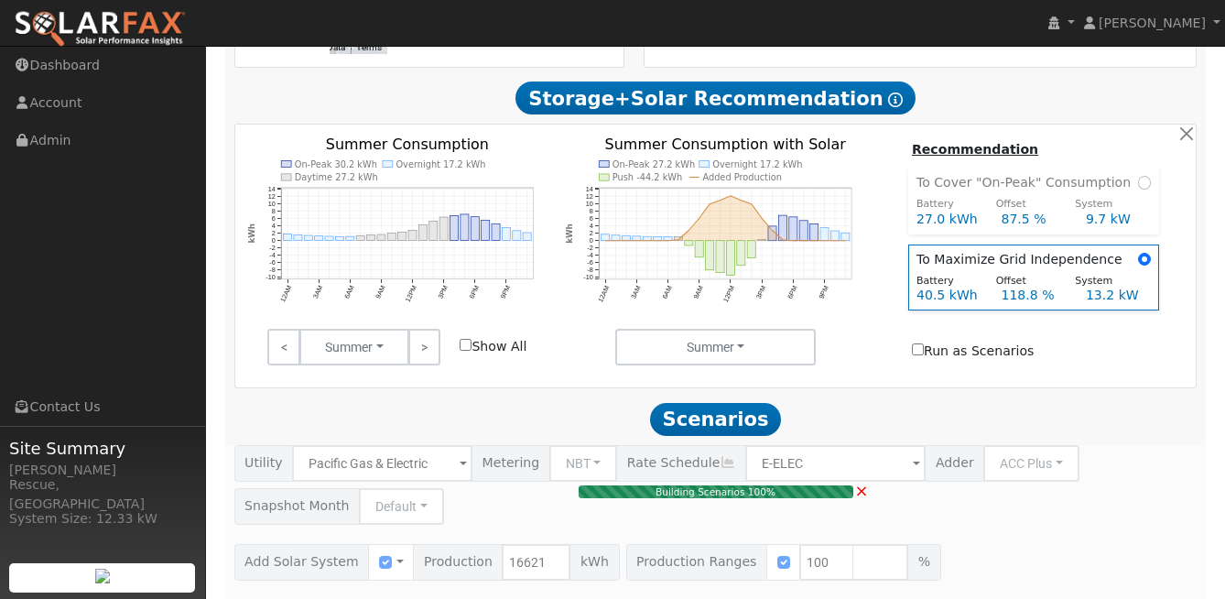 Image resolution: width=1225 pixels, height=599 pixels. Describe the element at coordinates (103, 518) in the screenshot. I see `div: System Size: 12.33 kW` at that location.